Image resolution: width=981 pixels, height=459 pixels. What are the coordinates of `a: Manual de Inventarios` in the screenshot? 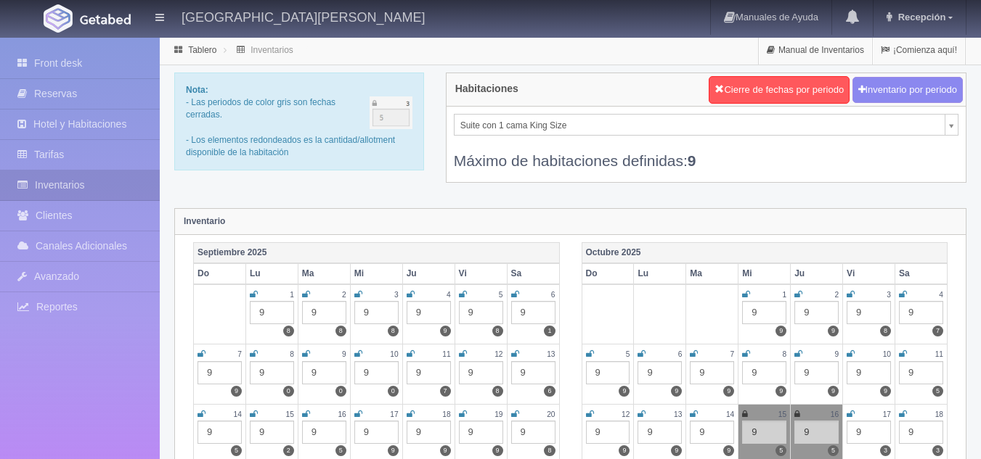 It's located at (815, 50).